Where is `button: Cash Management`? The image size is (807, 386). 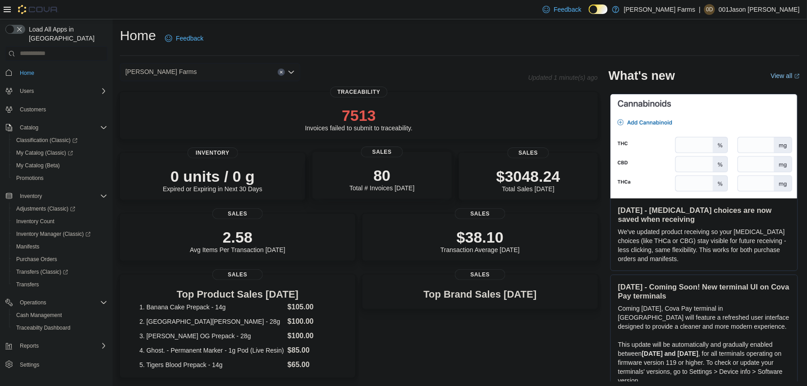
button: Cash Management is located at coordinates (60, 315).